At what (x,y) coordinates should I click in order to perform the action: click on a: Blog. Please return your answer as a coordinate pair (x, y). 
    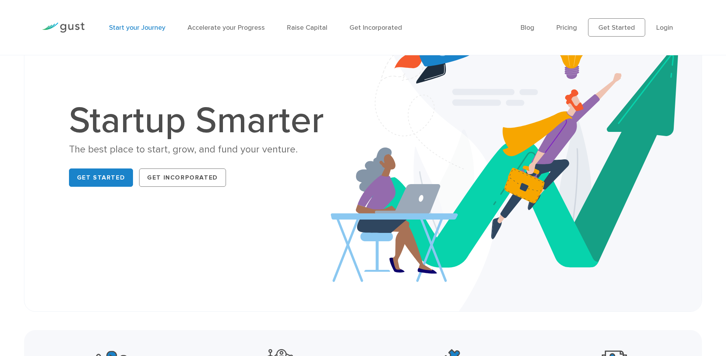
    Looking at the image, I should click on (528, 27).